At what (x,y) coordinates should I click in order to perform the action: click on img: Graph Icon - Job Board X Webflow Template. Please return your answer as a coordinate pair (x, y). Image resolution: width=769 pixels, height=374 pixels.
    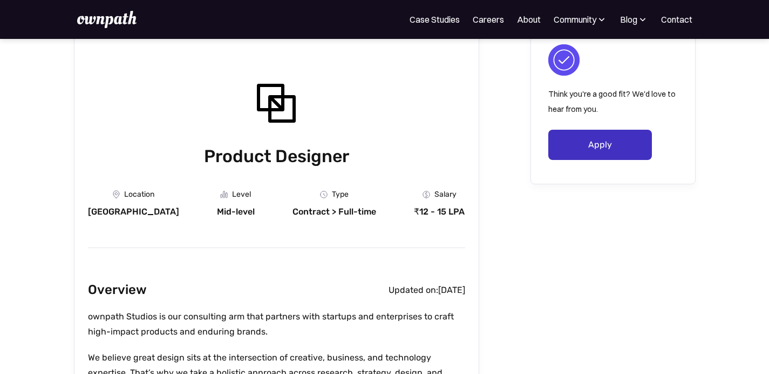
    Looking at the image, I should click on (224, 194).